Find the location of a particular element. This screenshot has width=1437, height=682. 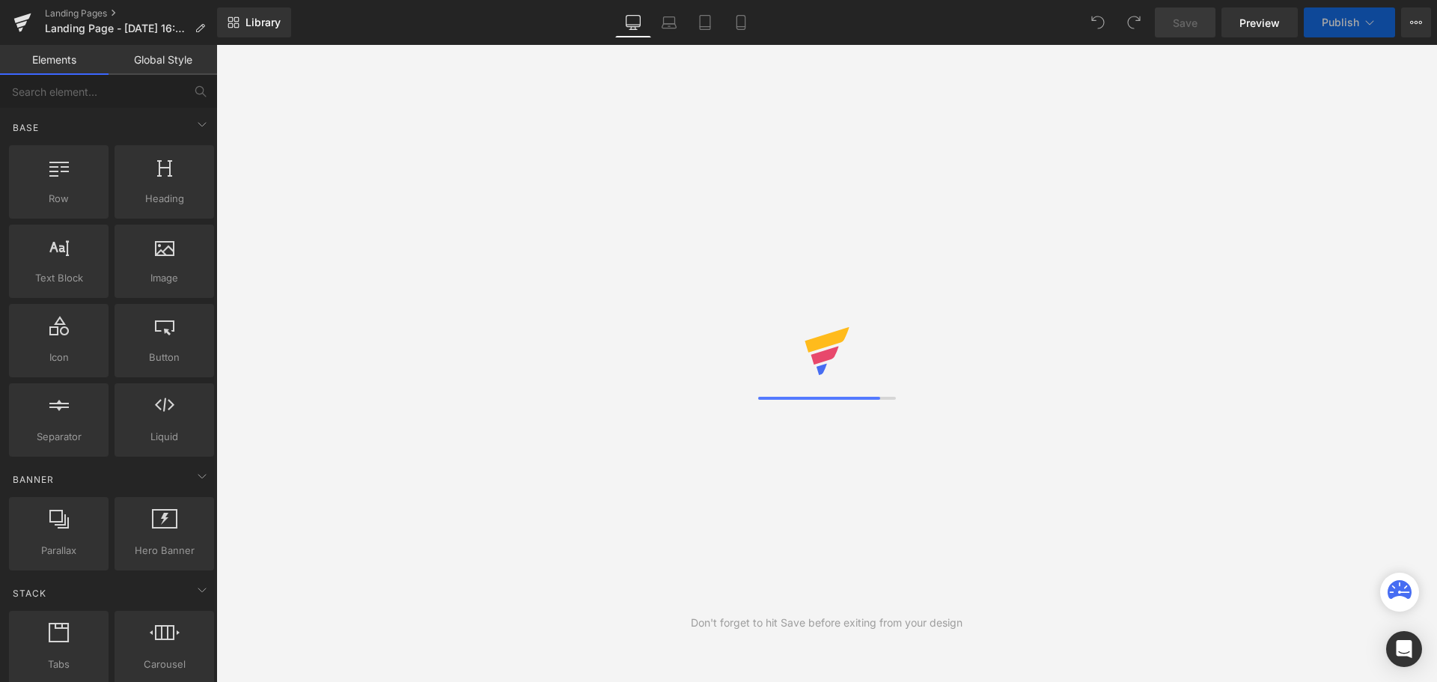

span: Publish is located at coordinates (1341, 22).